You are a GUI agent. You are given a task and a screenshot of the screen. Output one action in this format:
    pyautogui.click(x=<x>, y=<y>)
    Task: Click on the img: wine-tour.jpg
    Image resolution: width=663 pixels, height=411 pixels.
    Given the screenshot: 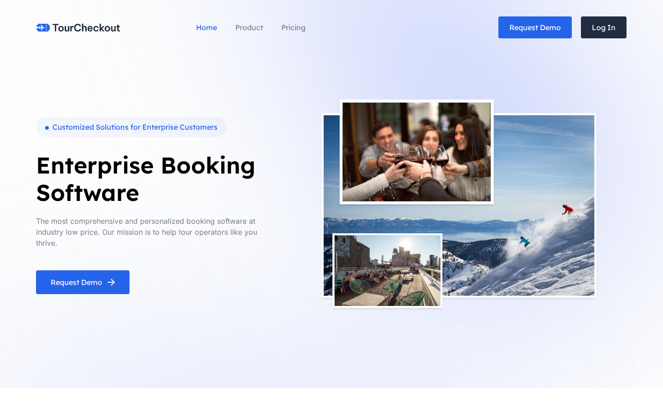 What is the action you would take?
    pyautogui.click(x=417, y=152)
    